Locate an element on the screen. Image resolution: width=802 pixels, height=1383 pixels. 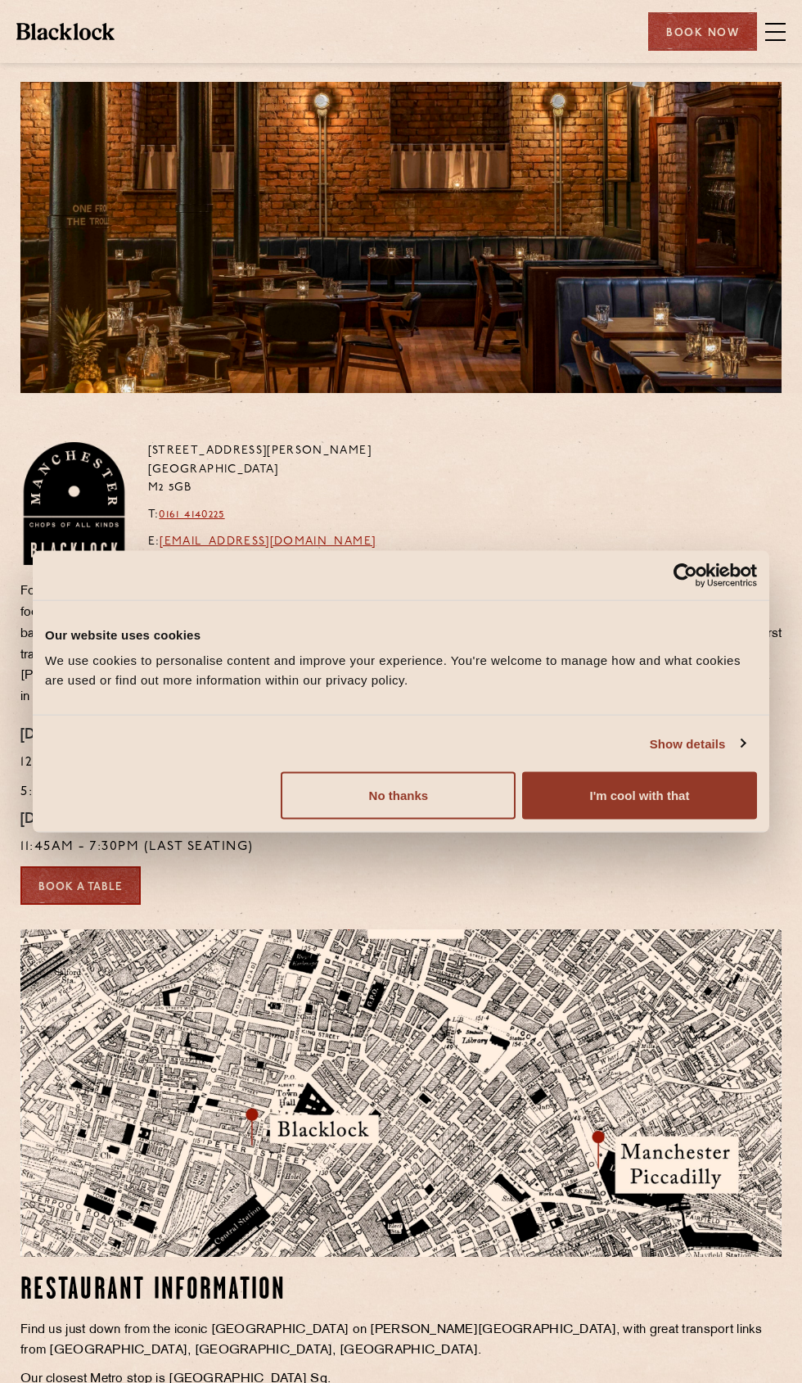
p: E: is located at coordinates (262, 542).